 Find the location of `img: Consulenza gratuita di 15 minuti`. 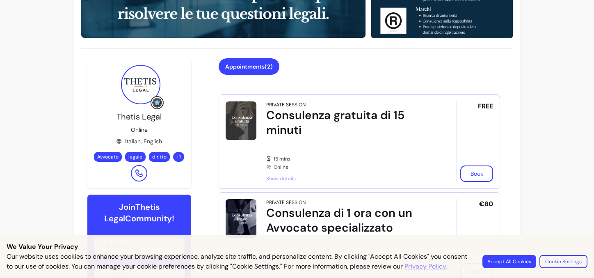

img: Consulenza gratuita di 15 minuti is located at coordinates (241, 121).